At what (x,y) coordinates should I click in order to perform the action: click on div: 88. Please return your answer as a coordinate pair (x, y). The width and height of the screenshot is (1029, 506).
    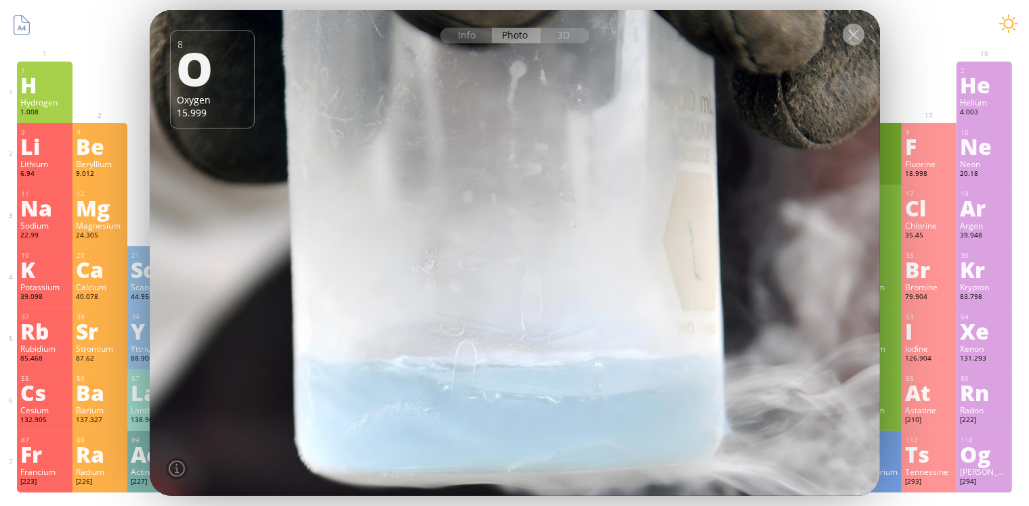
    Looking at the image, I should click on (100, 440).